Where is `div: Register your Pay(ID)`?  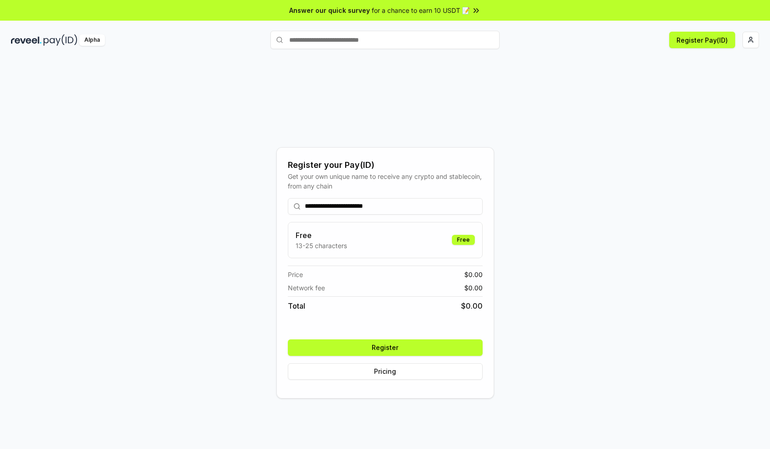
div: Register your Pay(ID) is located at coordinates (385, 165).